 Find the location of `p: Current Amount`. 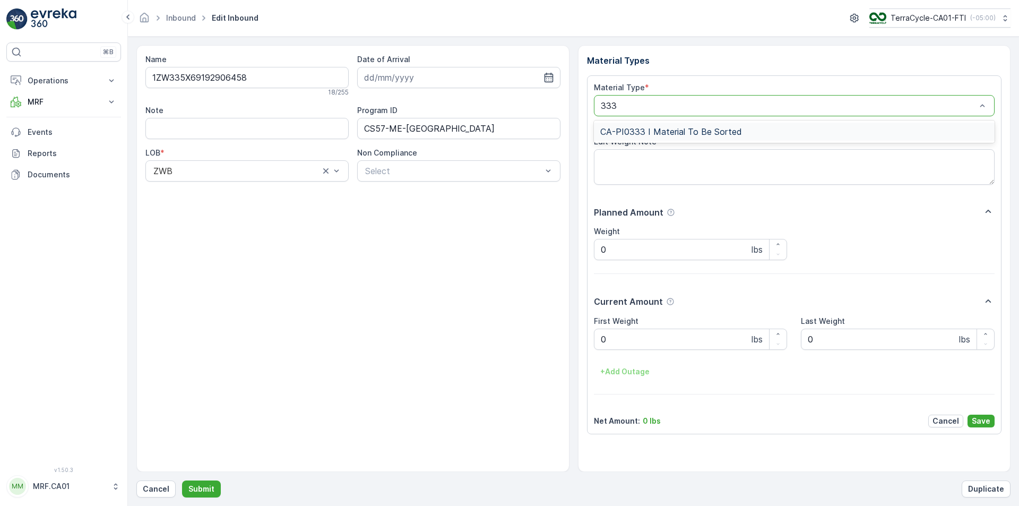

p: Current Amount is located at coordinates (628, 301).